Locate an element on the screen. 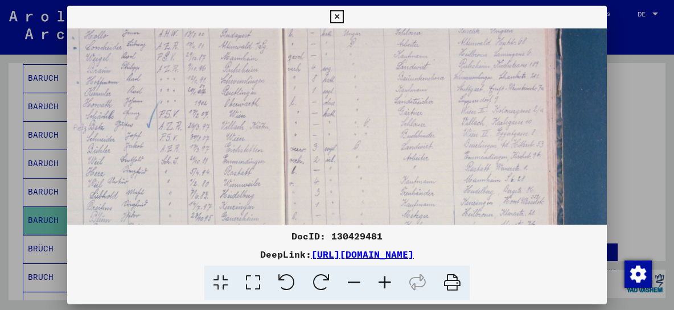 The width and height of the screenshot is (674, 310). div: DocID: 130429481 is located at coordinates (336, 236).